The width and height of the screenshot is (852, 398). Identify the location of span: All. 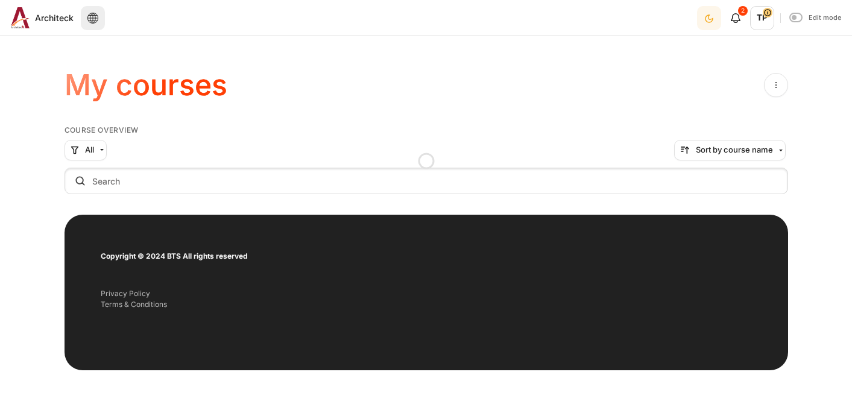
(89, 150).